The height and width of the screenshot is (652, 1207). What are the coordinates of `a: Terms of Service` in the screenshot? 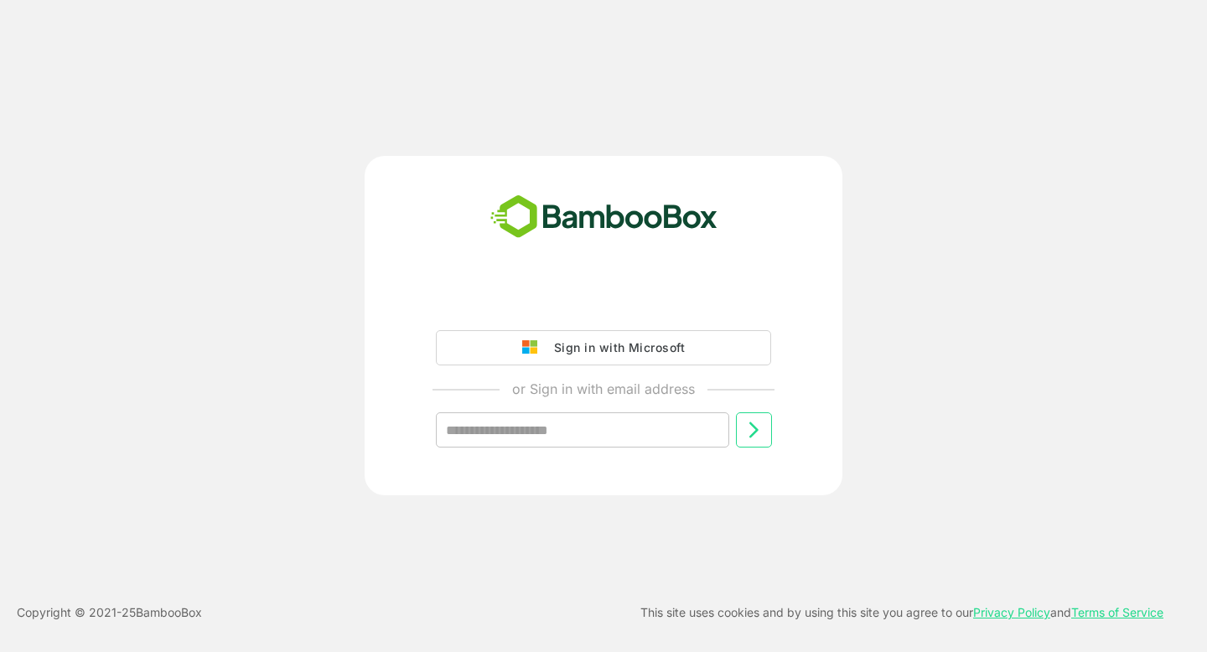 It's located at (1118, 612).